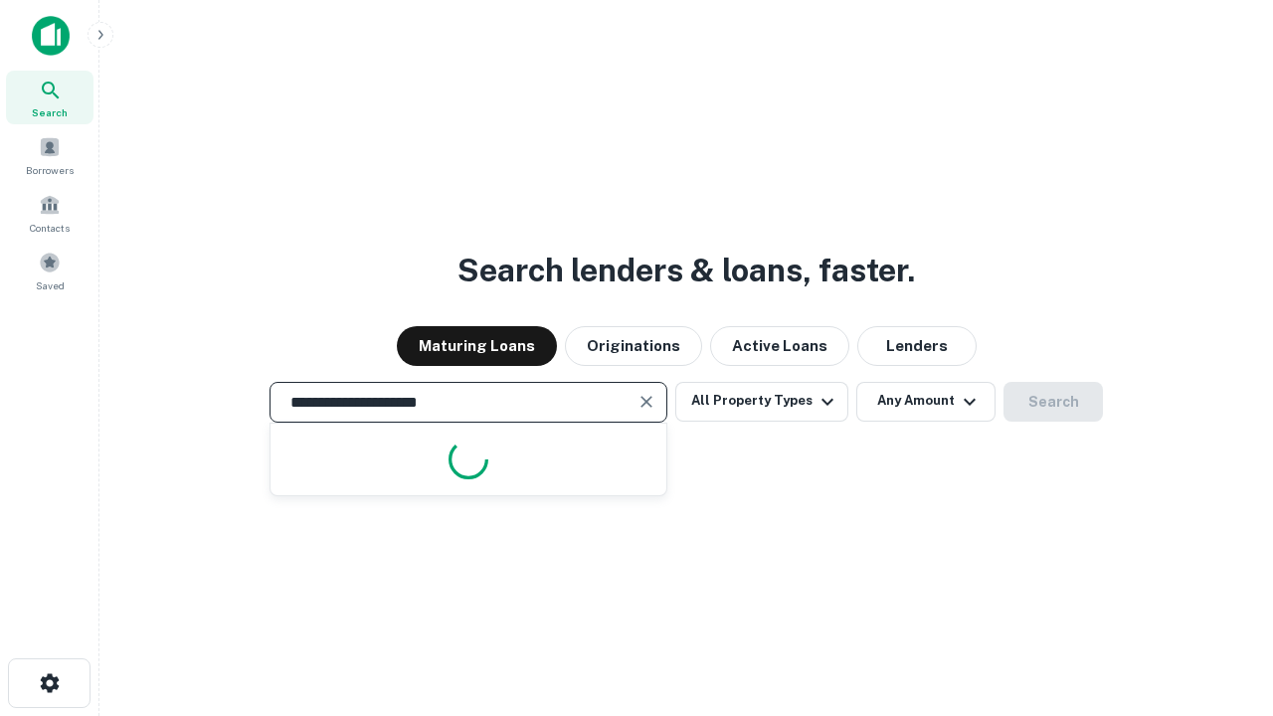  Describe the element at coordinates (50, 271) in the screenshot. I see `a: Saved` at that location.